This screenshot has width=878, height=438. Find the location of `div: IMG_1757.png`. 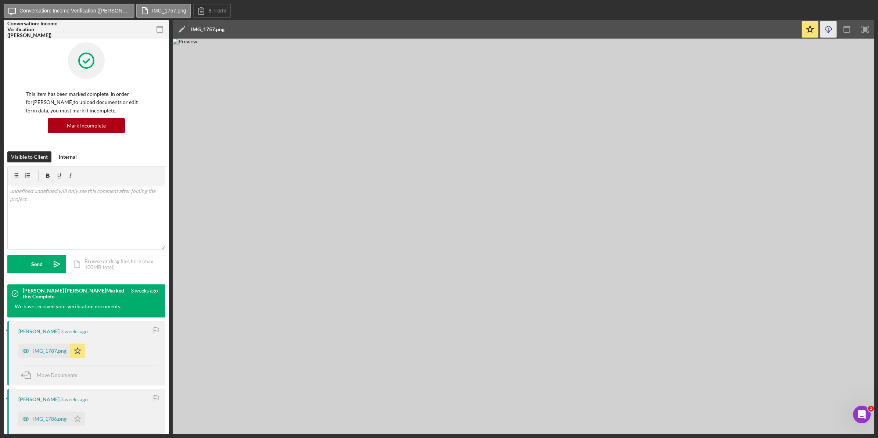

div: IMG_1757.png is located at coordinates (208, 29).